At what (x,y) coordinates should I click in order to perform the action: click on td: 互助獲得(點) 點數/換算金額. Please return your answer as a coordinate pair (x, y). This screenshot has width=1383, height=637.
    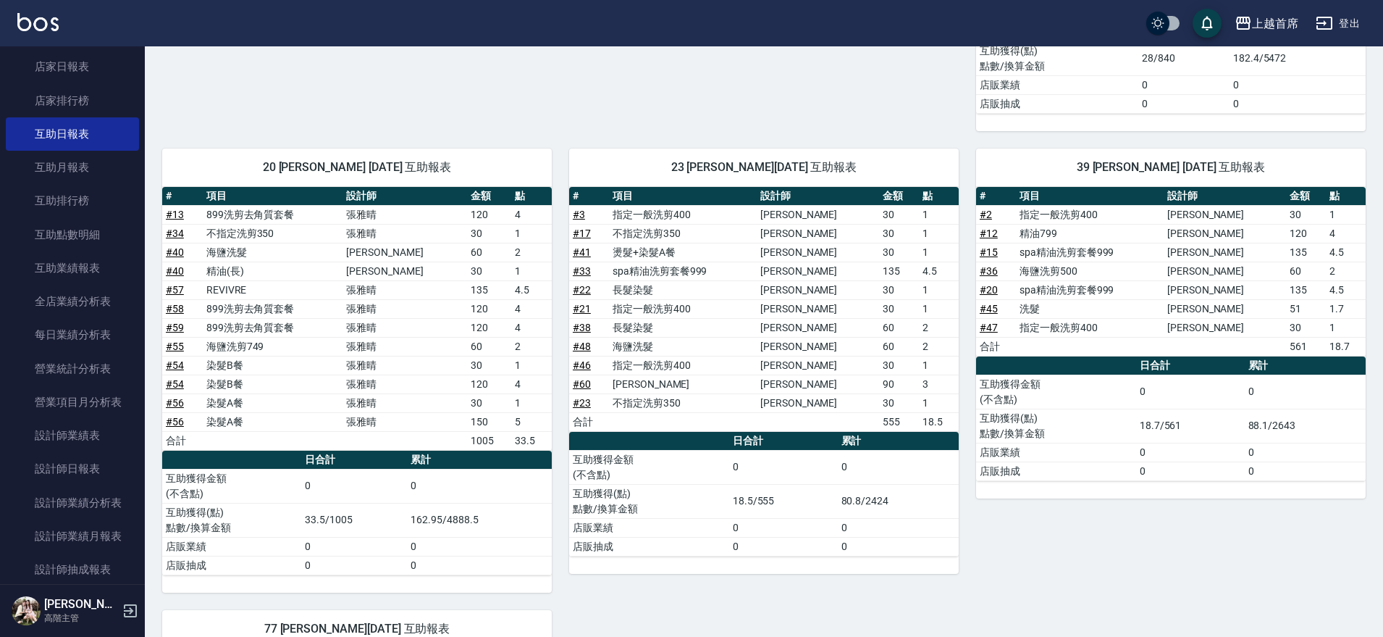
    Looking at the image, I should click on (232, 519).